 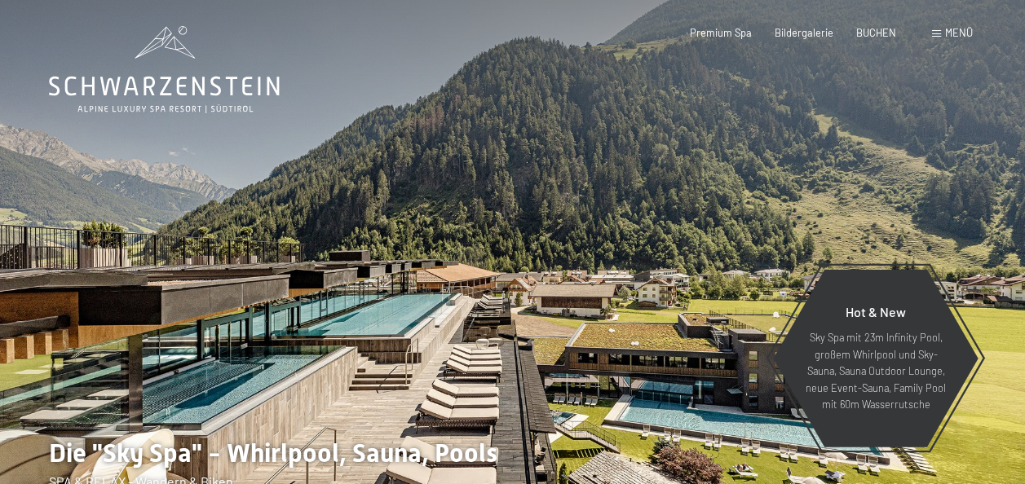 I want to click on span: Premium Spa, so click(x=721, y=33).